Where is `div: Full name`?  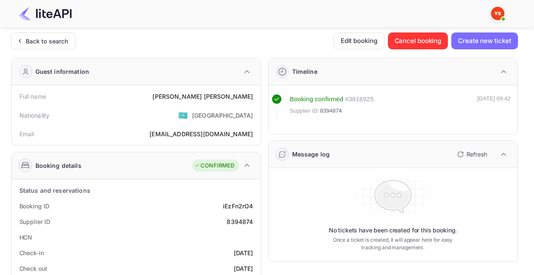
div: Full name is located at coordinates (32, 96).